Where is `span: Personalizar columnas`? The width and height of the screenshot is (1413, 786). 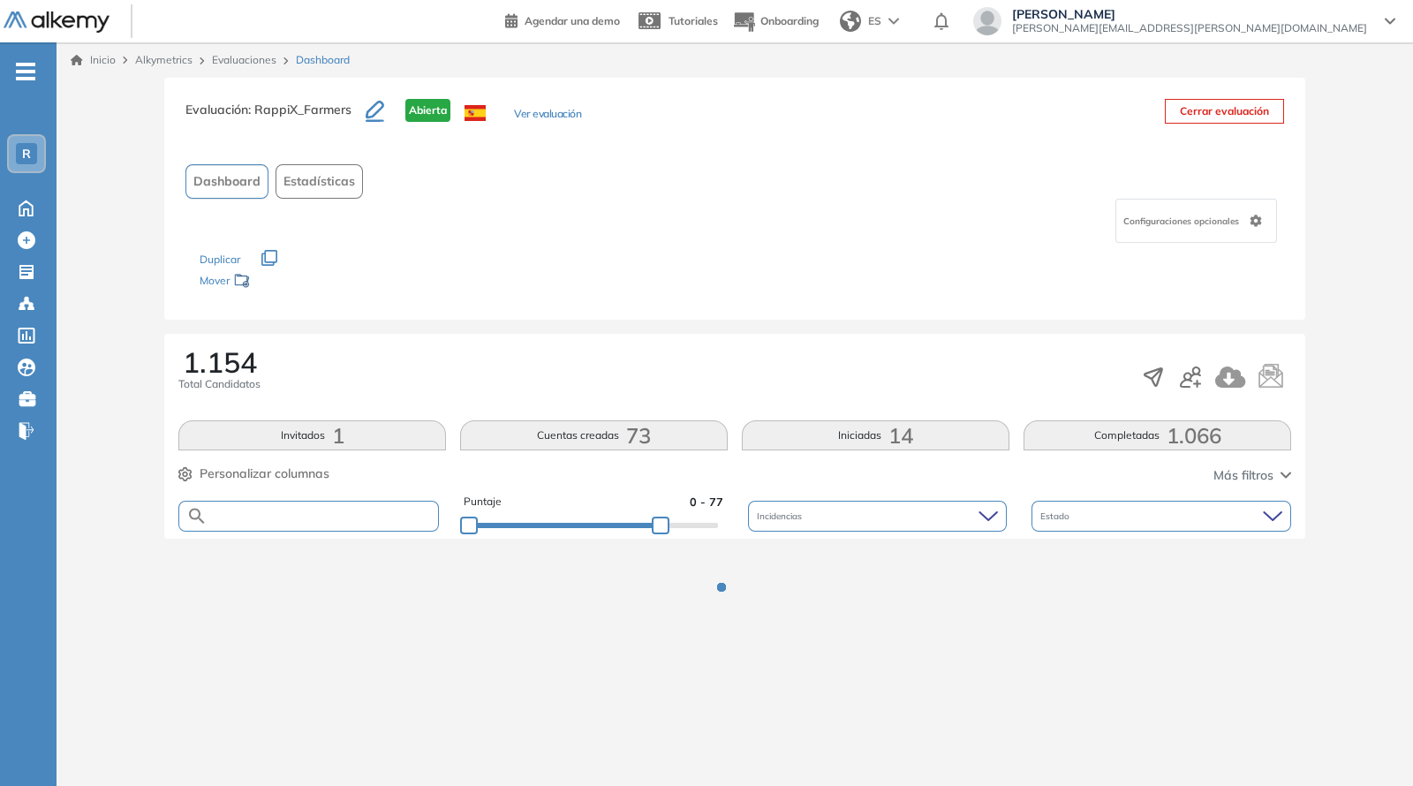
span: Personalizar columnas is located at coordinates (264, 473).